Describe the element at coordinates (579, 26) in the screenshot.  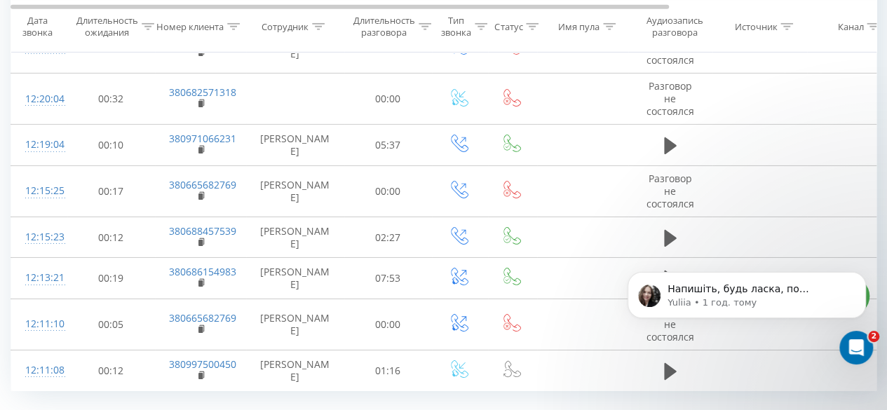
I see `div: Имя пула` at that location.